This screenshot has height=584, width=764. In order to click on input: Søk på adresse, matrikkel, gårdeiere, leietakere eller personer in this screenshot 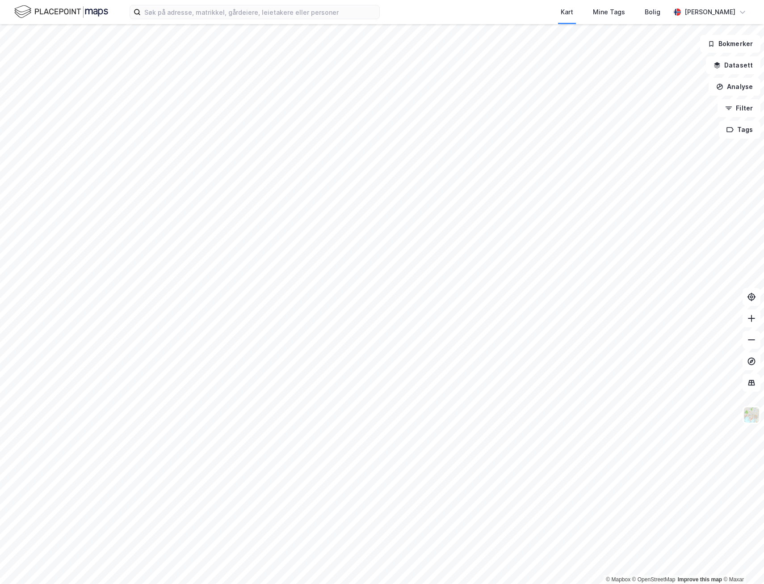, I will do `click(260, 12)`.